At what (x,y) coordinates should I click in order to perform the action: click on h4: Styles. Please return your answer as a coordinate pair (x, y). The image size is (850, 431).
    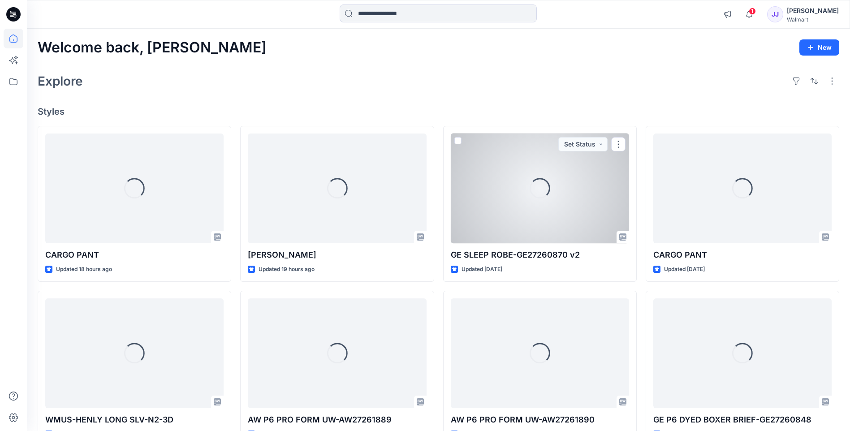
    Looking at the image, I should click on (438, 112).